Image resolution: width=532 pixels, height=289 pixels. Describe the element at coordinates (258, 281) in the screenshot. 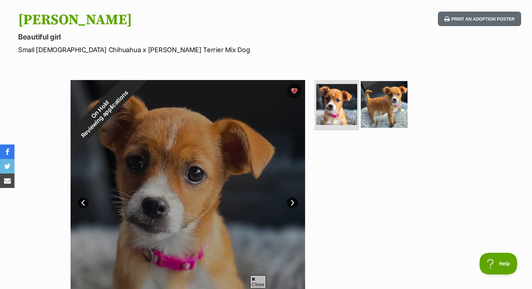

I see `span: Close` at that location.